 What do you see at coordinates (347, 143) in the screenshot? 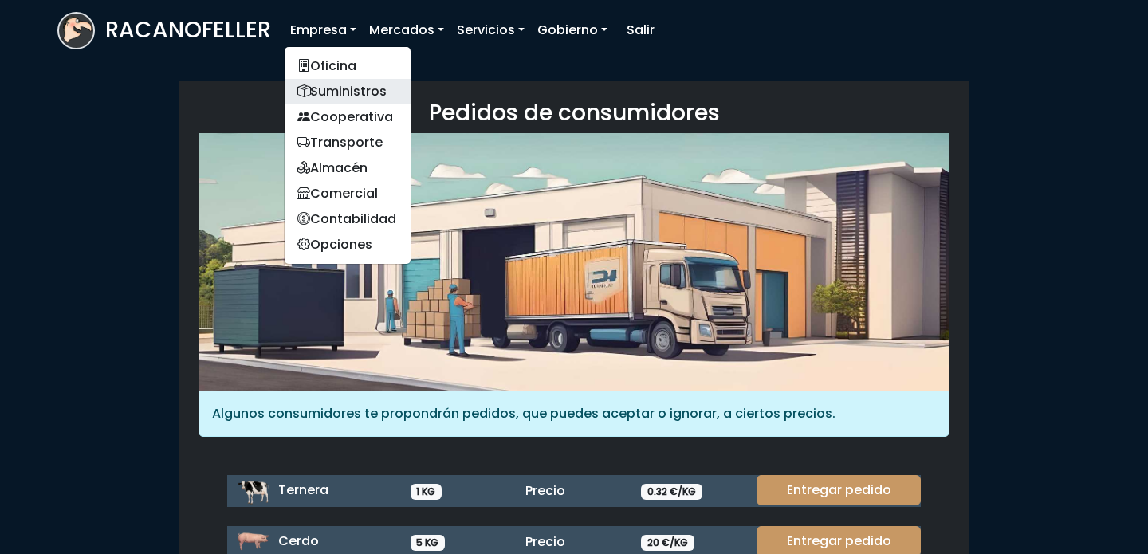
I see `a: Transporte` at bounding box center [347, 143].